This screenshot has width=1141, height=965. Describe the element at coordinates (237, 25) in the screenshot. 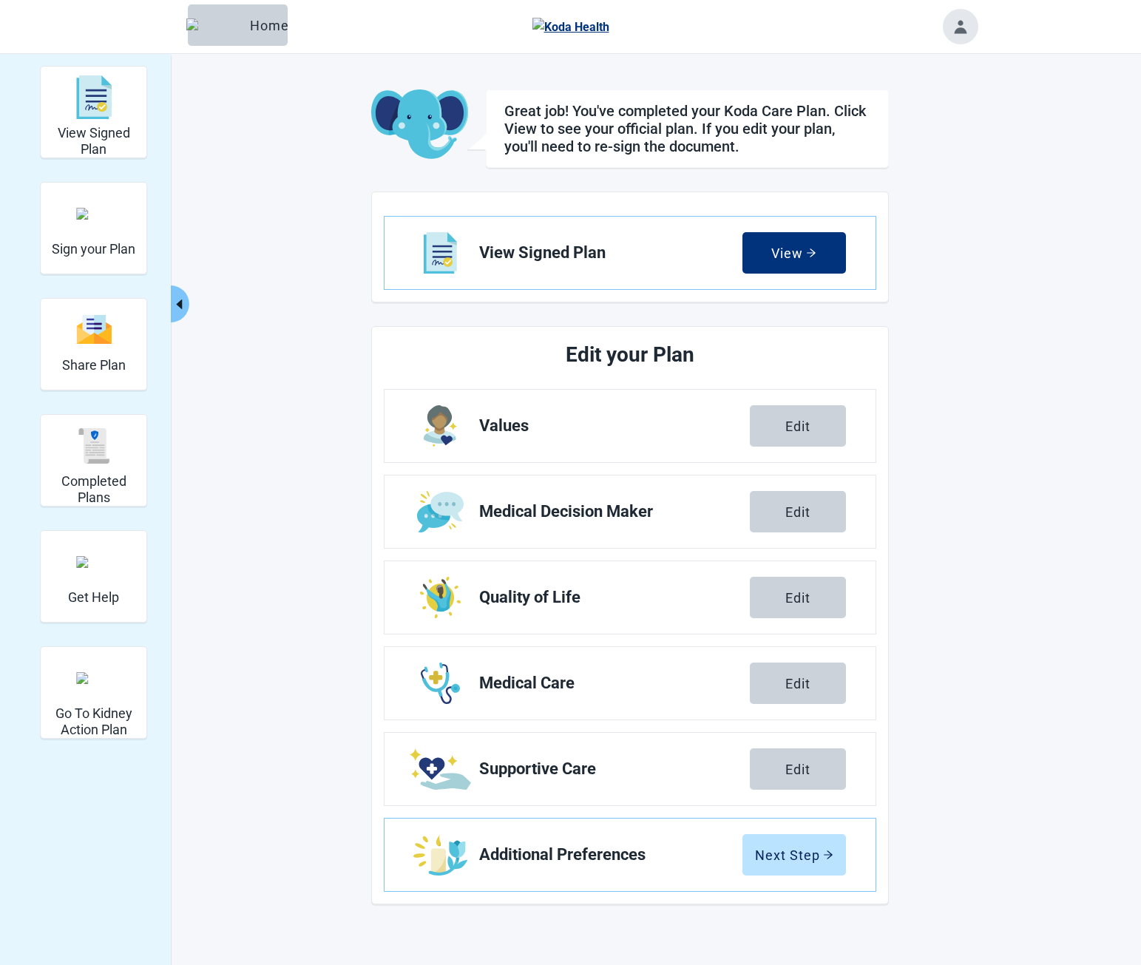

I see `button: ElephantHome` at that location.